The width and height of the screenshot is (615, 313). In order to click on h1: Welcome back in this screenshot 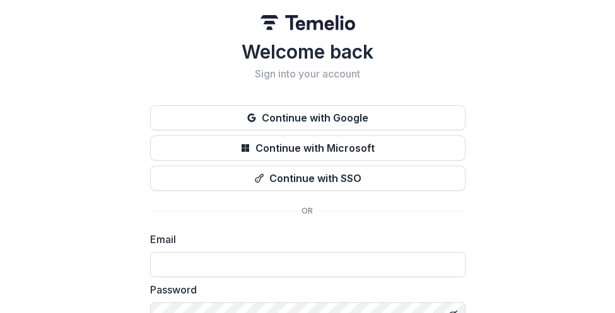, I will do `click(308, 52)`.